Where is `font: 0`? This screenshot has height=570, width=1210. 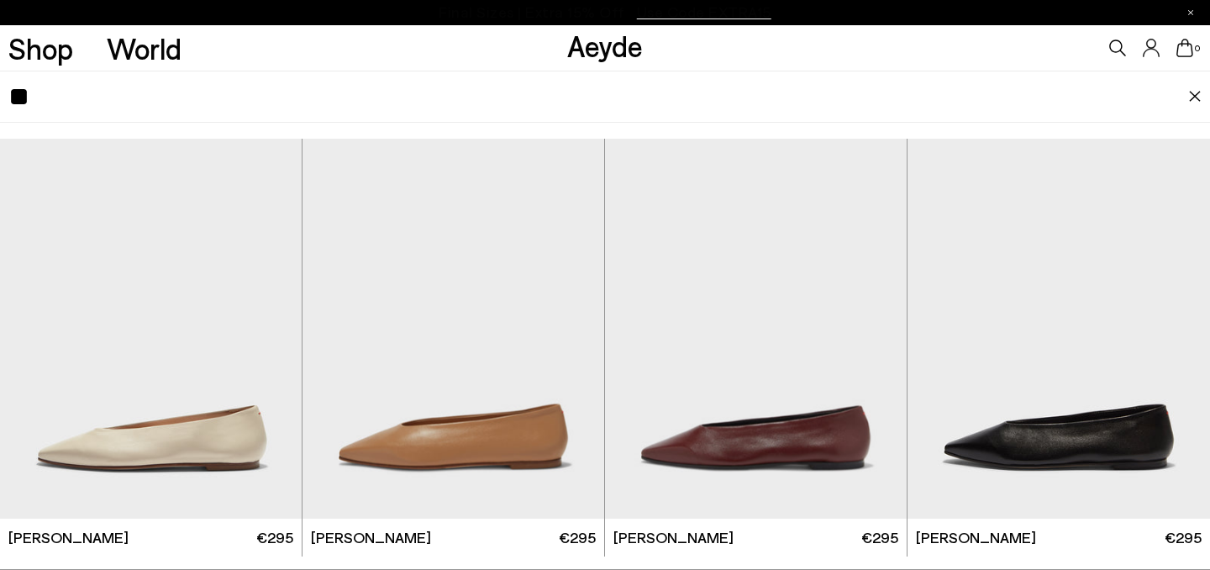 font: 0 is located at coordinates (1198, 48).